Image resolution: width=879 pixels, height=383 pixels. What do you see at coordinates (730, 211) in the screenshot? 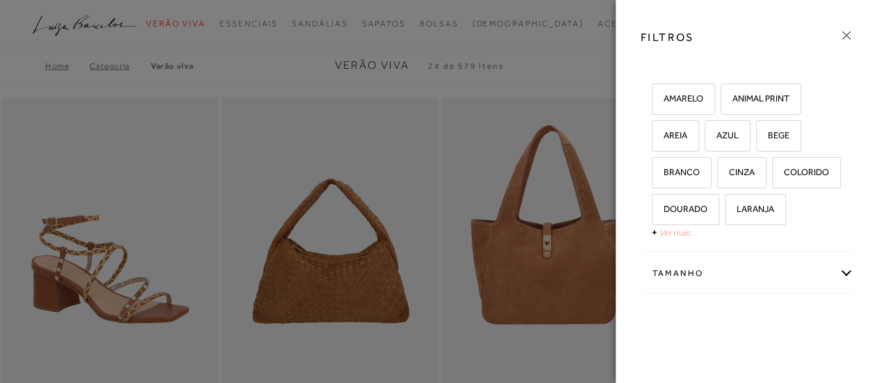
I see `input: LARANJA` at bounding box center [730, 211].